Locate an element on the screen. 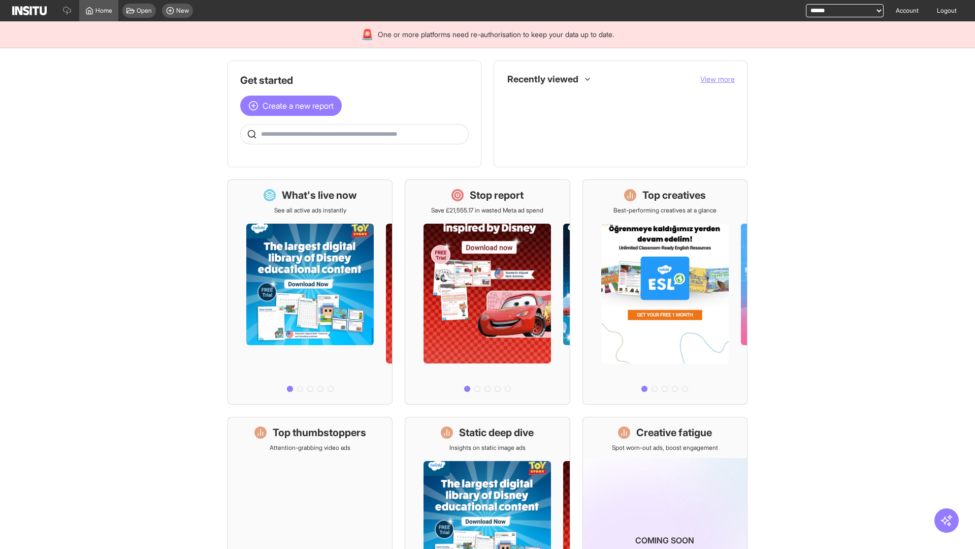 The height and width of the screenshot is (549, 975). h1: Stop report is located at coordinates (497, 195).